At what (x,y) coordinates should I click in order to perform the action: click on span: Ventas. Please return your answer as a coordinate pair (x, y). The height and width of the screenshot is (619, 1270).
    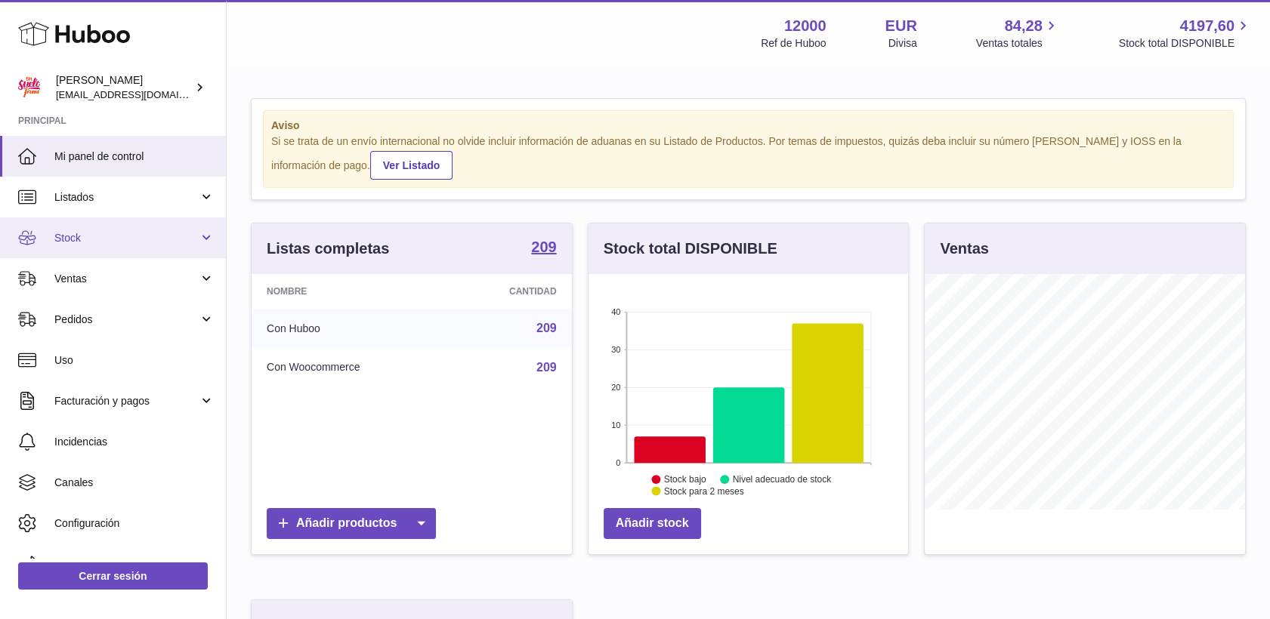
    Looking at the image, I should click on (126, 279).